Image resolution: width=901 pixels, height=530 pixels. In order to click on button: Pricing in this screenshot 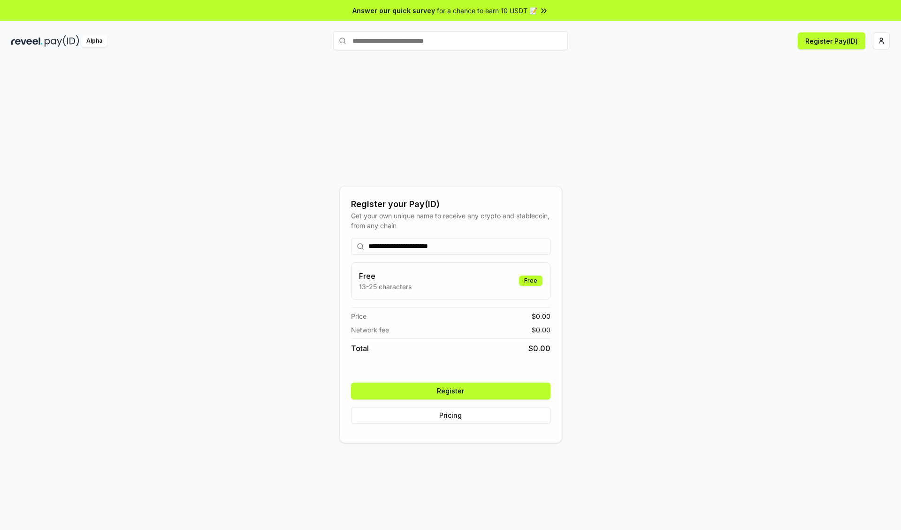, I will do `click(450, 415)`.